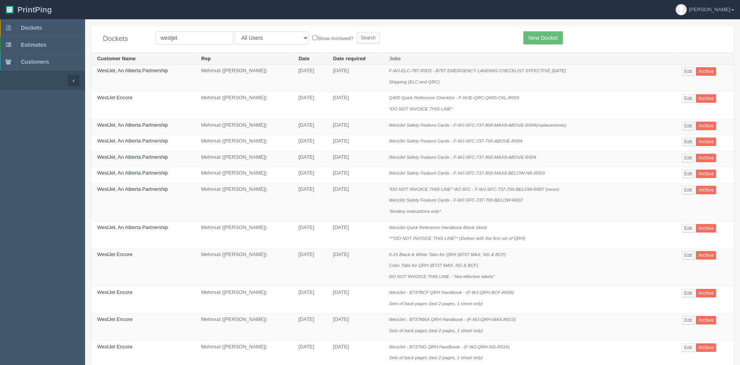 The height and width of the screenshot is (365, 740). What do you see at coordinates (34, 45) in the screenshot?
I see `span: Estimates` at bounding box center [34, 45].